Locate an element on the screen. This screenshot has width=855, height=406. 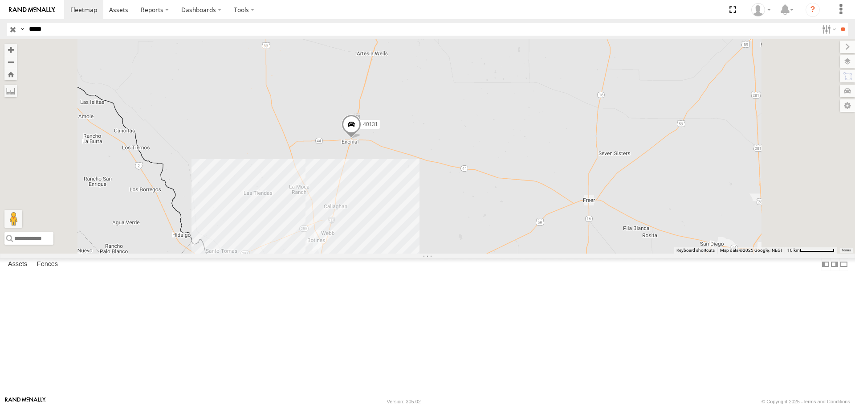
label: Map Settings is located at coordinates (847, 106).